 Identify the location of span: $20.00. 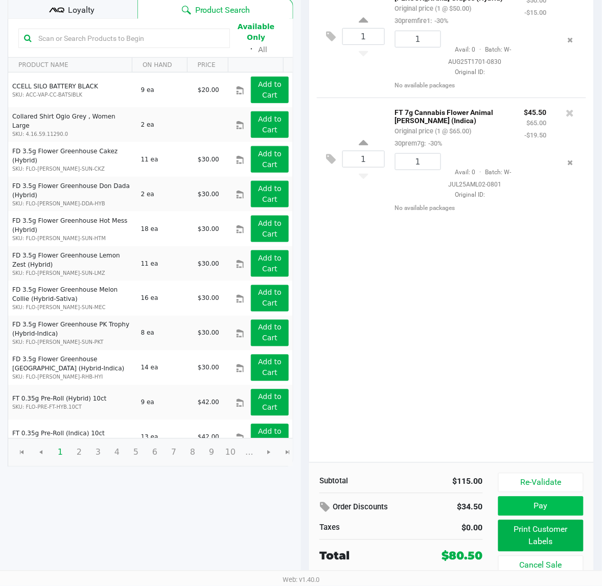
(208, 90).